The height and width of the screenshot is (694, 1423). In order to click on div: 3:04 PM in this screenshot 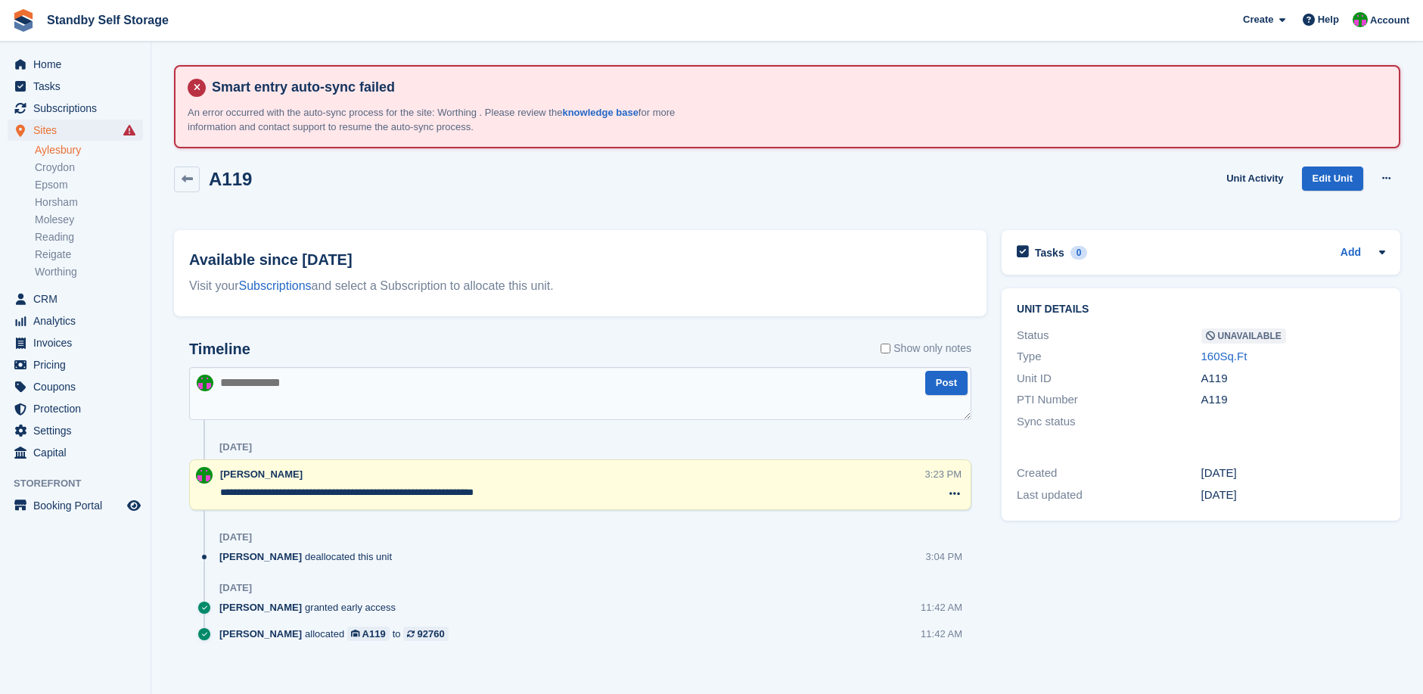, I will do `click(944, 556)`.